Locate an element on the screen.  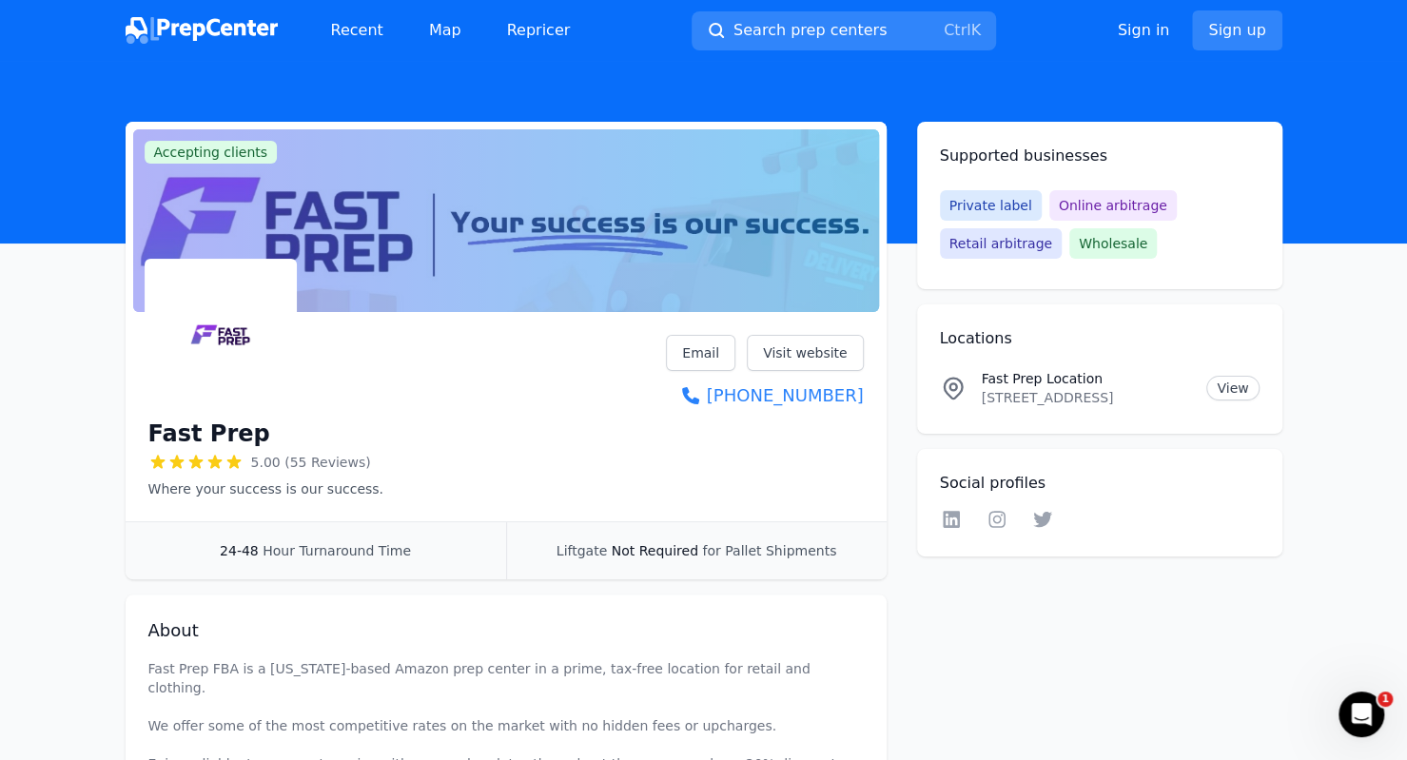
kbd: Ctrl is located at coordinates (957, 29).